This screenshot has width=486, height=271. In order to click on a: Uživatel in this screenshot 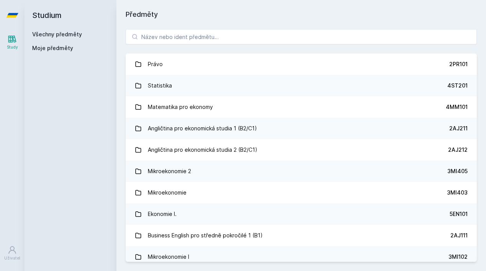, I will do `click(12, 253)`.